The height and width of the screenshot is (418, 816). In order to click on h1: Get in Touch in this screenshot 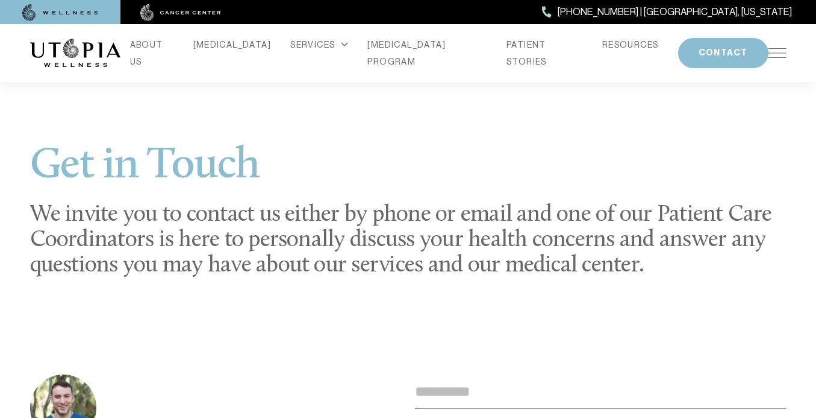, I will do `click(409, 166)`.